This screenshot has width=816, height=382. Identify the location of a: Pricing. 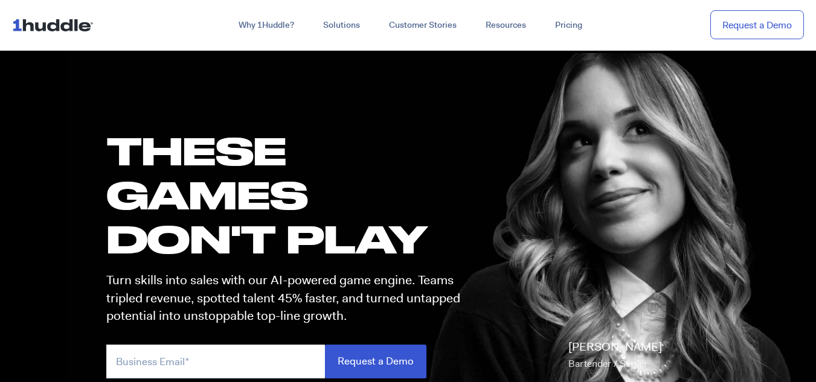
(568, 25).